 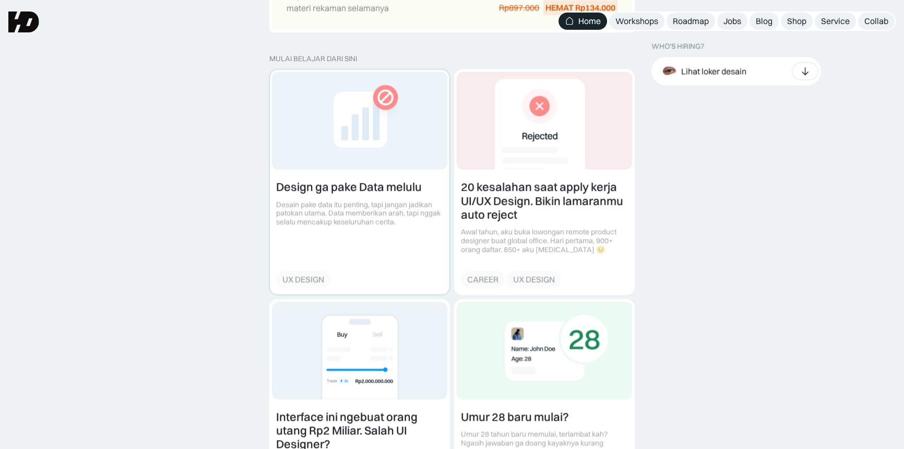 What do you see at coordinates (764, 21) in the screenshot?
I see `a: Blog` at bounding box center [764, 21].